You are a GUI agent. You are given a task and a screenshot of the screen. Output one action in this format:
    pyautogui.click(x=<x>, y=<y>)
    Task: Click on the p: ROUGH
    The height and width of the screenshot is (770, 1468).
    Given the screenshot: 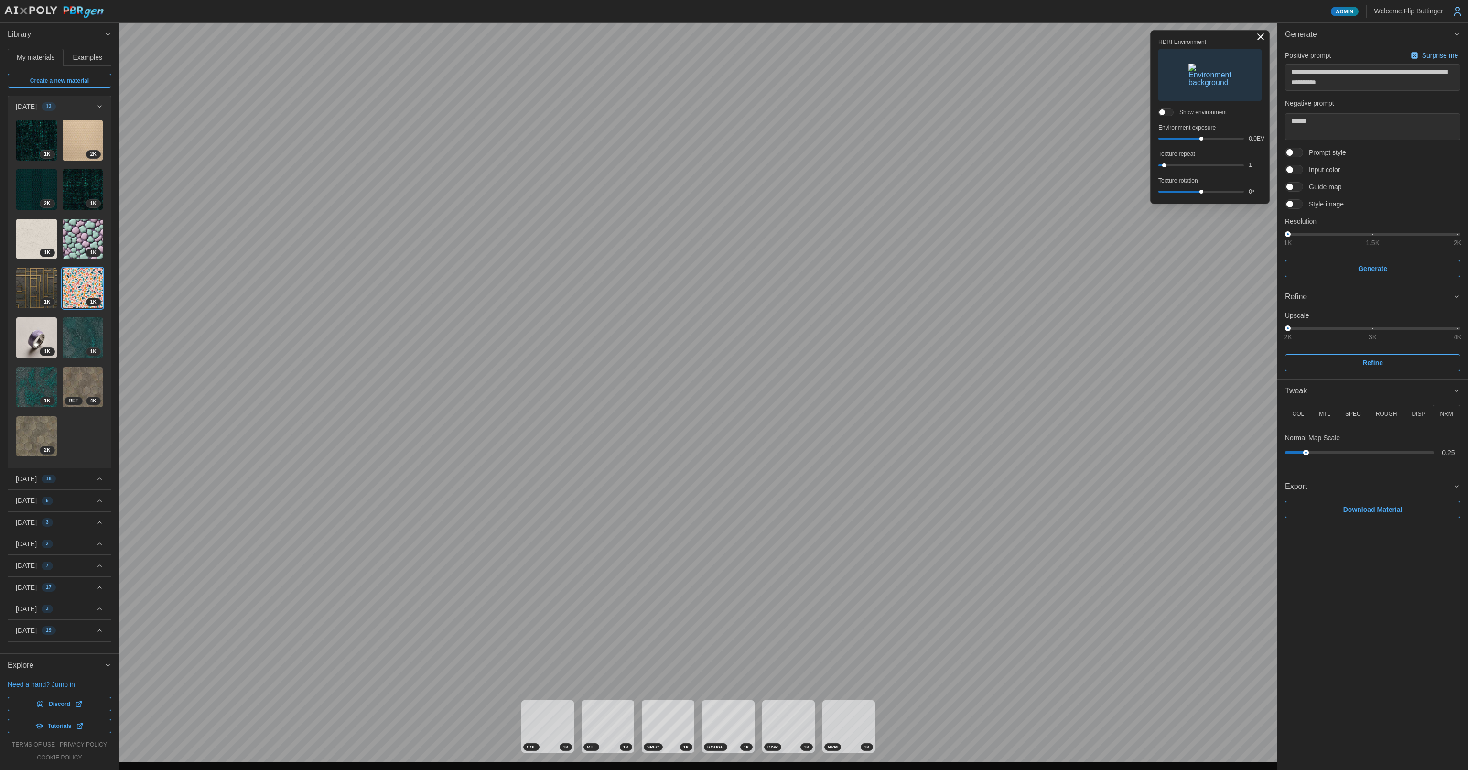 What is the action you would take?
    pyautogui.click(x=1387, y=414)
    